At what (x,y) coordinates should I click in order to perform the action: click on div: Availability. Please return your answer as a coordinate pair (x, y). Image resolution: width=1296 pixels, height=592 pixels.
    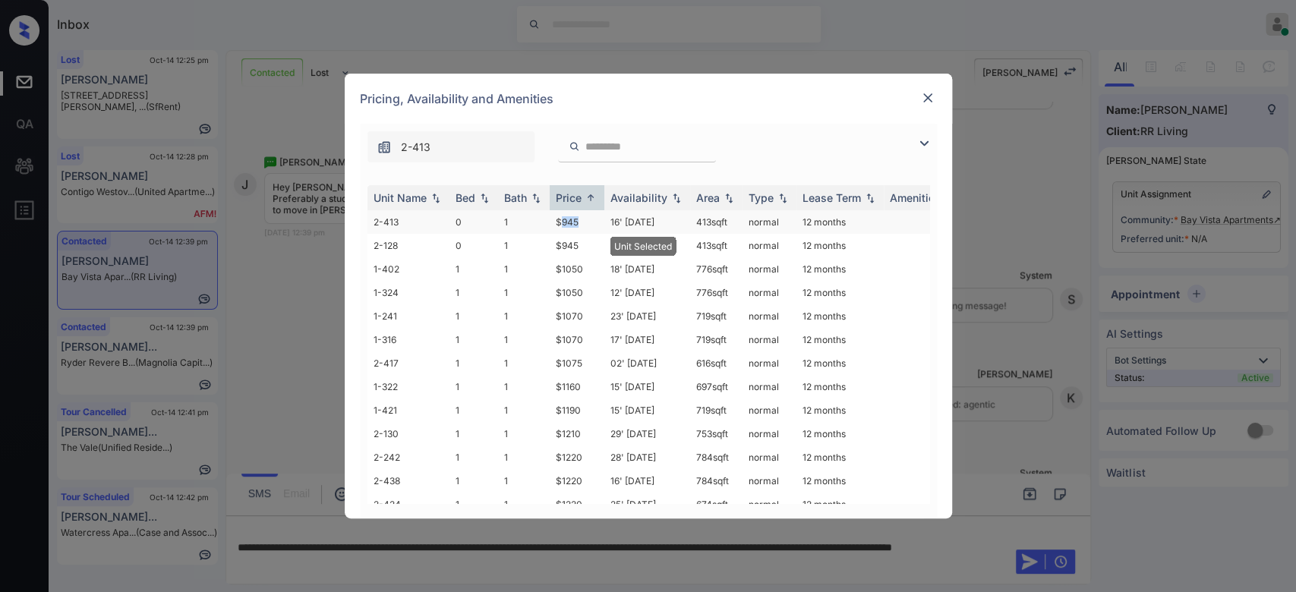
    Looking at the image, I should click on (638, 197).